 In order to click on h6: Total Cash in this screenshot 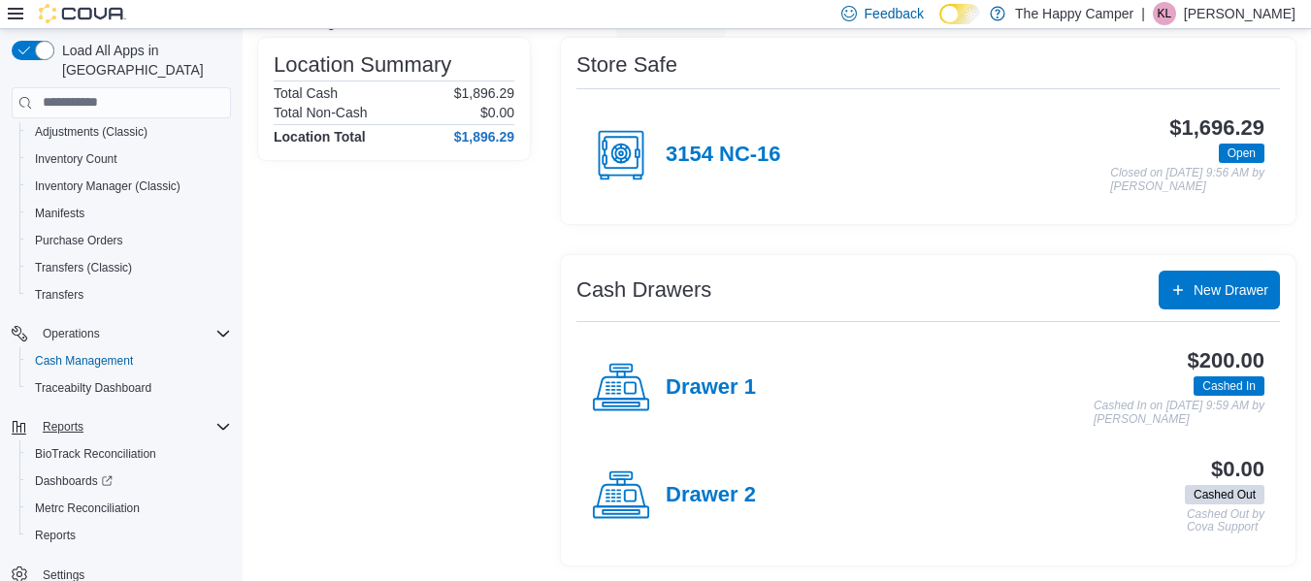, I will do `click(306, 93)`.